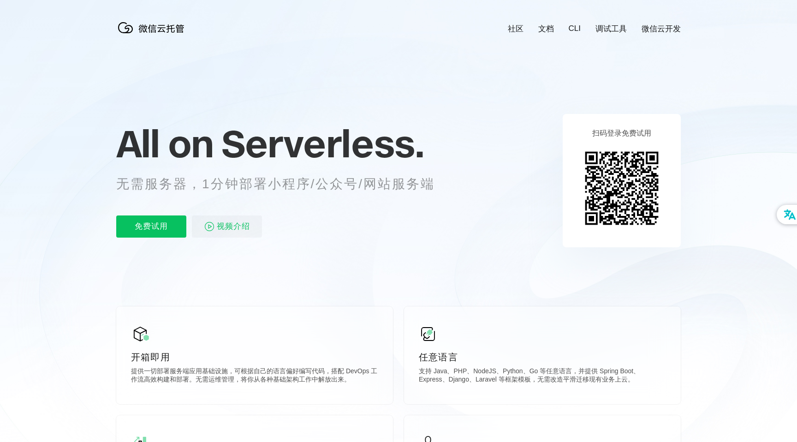  Describe the element at coordinates (255, 377) in the screenshot. I see `p: 提供一切部署服务端应用基础设施，可根据自己的语言偏好编写代码，搭配 DevOps 工作流高效构建和部署。无需运维管理，将你从各种基础架构工作中解放出来。` at that location.